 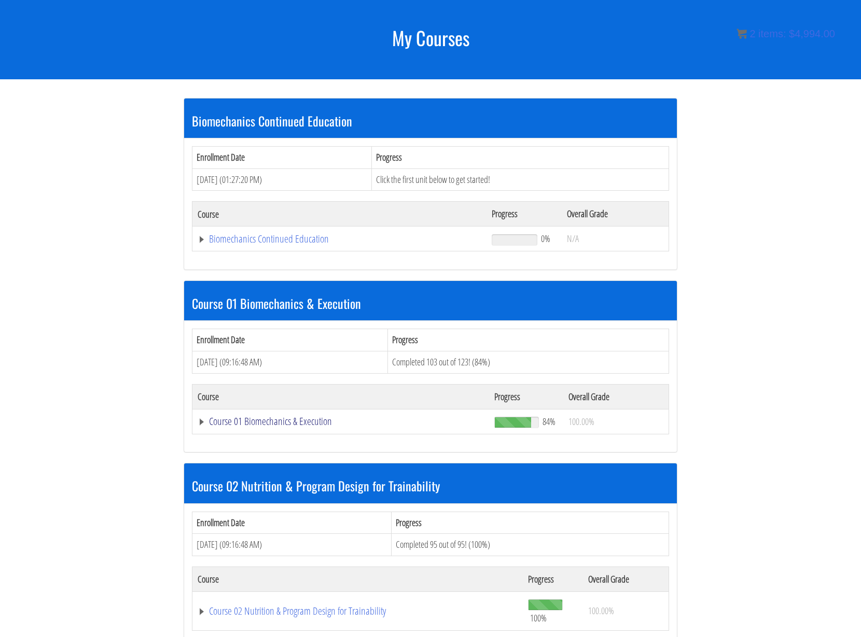 What do you see at coordinates (546, 239) in the screenshot?
I see `span: 0%` at bounding box center [546, 239].